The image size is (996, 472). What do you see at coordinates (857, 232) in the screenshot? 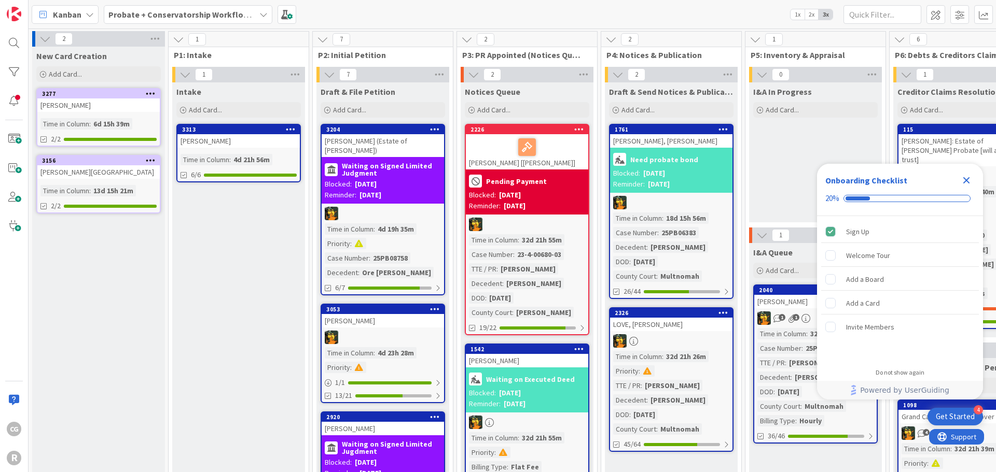
I see `div: Sign Up` at bounding box center [857, 232].